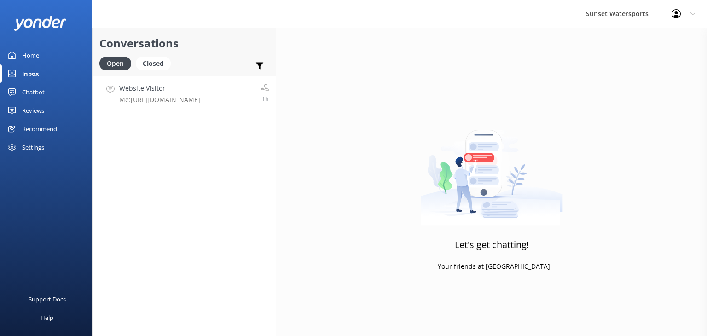 This screenshot has height=336, width=707. Describe the element at coordinates (40, 129) in the screenshot. I see `div: Recommend` at that location.